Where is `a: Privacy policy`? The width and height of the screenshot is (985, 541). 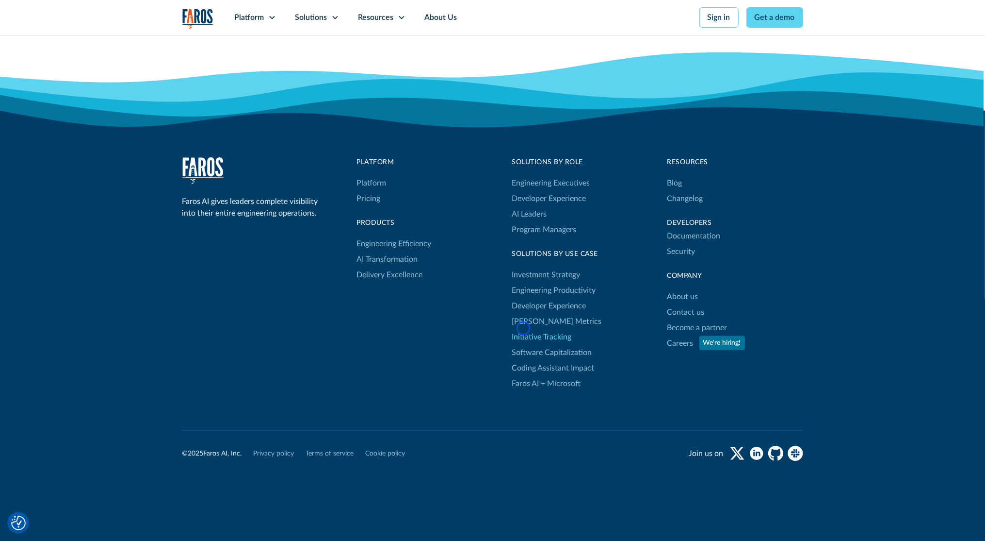 a: Privacy policy is located at coordinates (274, 453).